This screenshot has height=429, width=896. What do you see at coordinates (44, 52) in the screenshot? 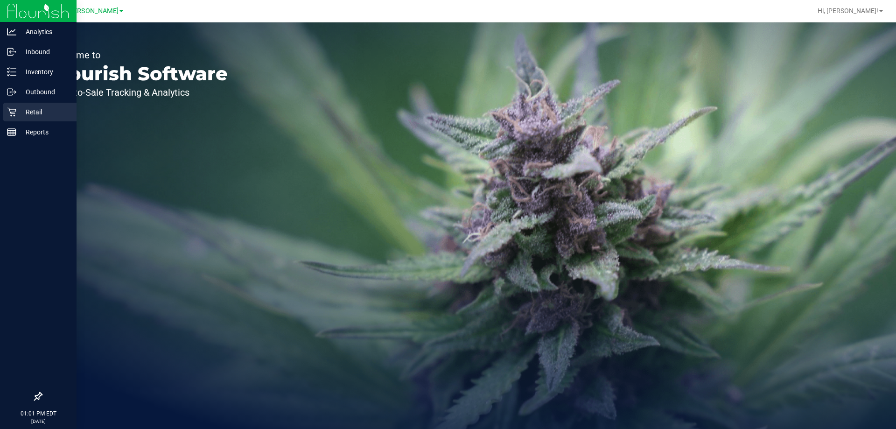
I see `p: Inbound` at bounding box center [44, 52].